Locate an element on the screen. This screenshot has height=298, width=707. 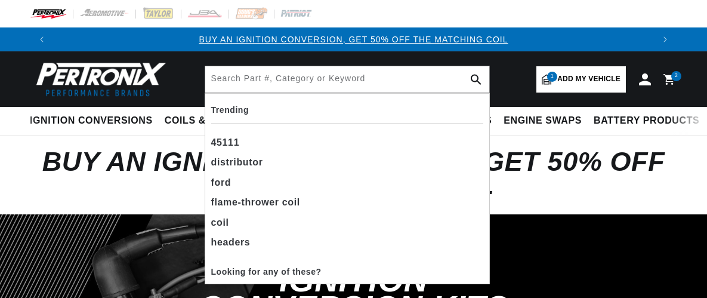
img: Pertronix is located at coordinates (98, 79).